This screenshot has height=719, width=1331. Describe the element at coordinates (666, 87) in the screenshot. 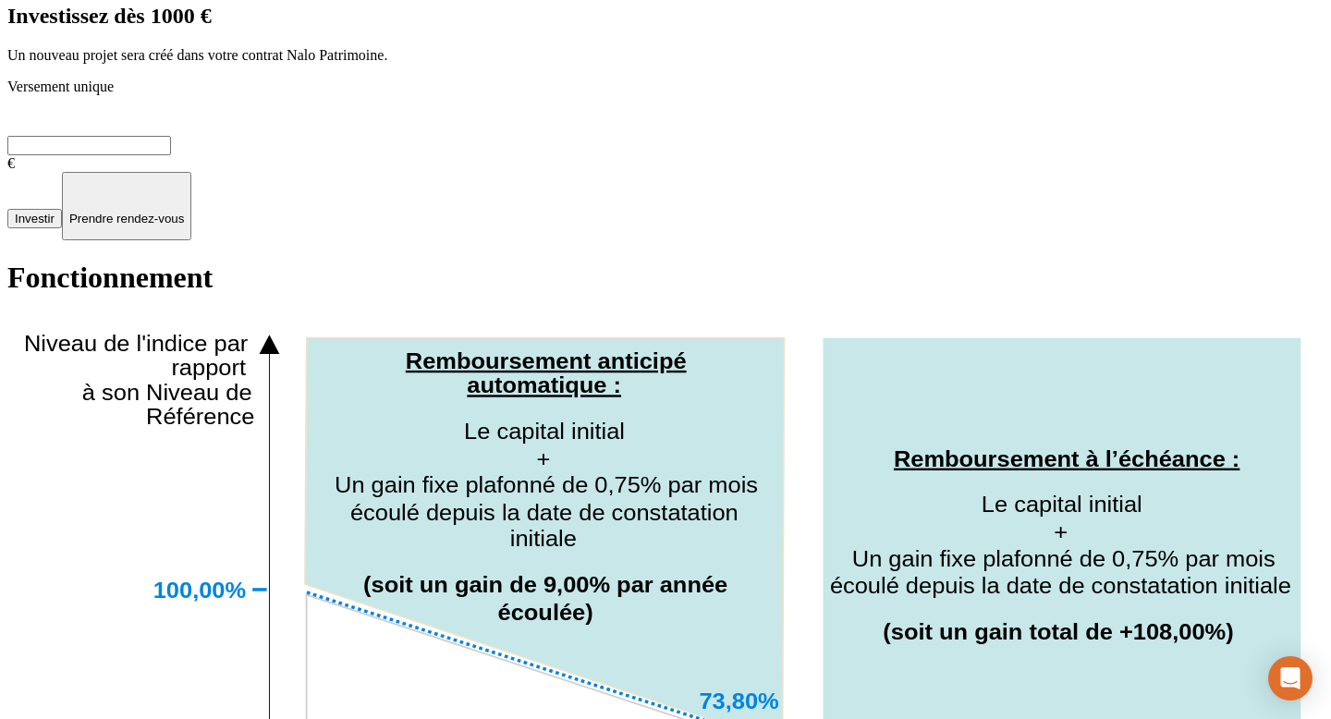

I see `p: Versement unique` at that location.